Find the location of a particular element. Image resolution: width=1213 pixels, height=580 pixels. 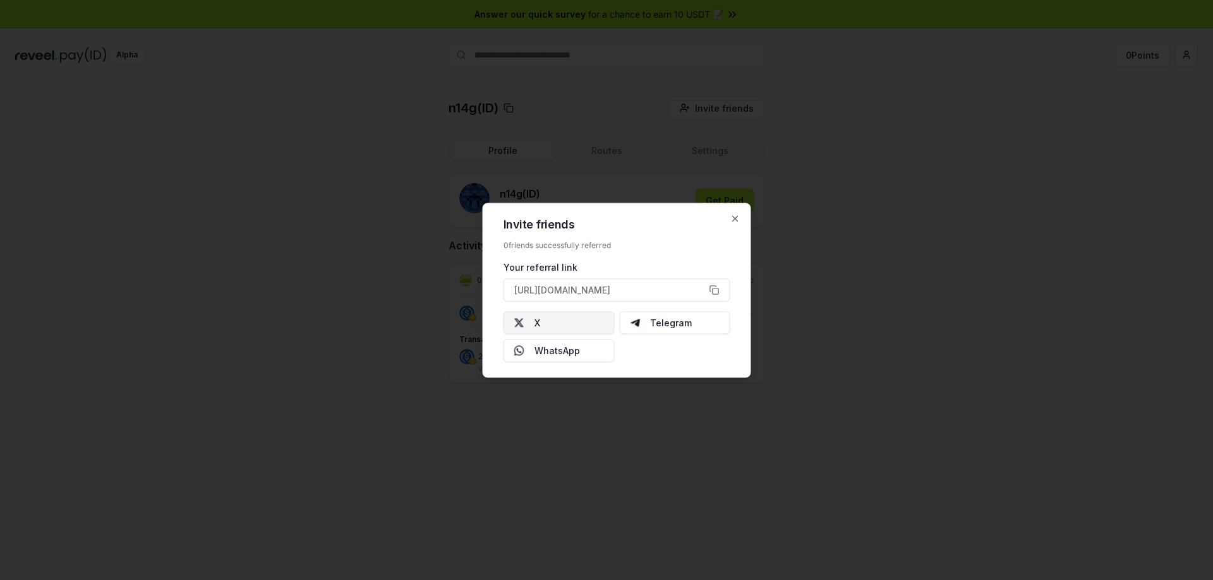

img: Telegram is located at coordinates (635, 323).